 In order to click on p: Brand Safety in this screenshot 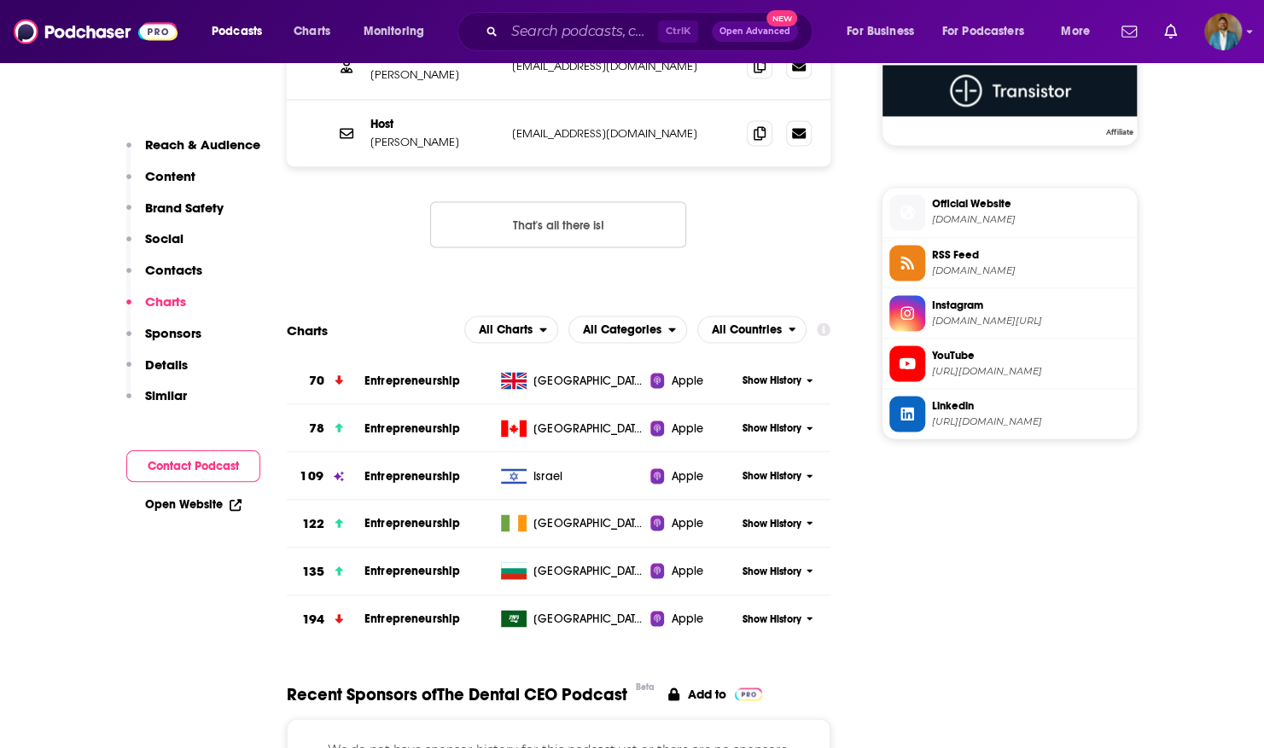, I will do `click(184, 207)`.